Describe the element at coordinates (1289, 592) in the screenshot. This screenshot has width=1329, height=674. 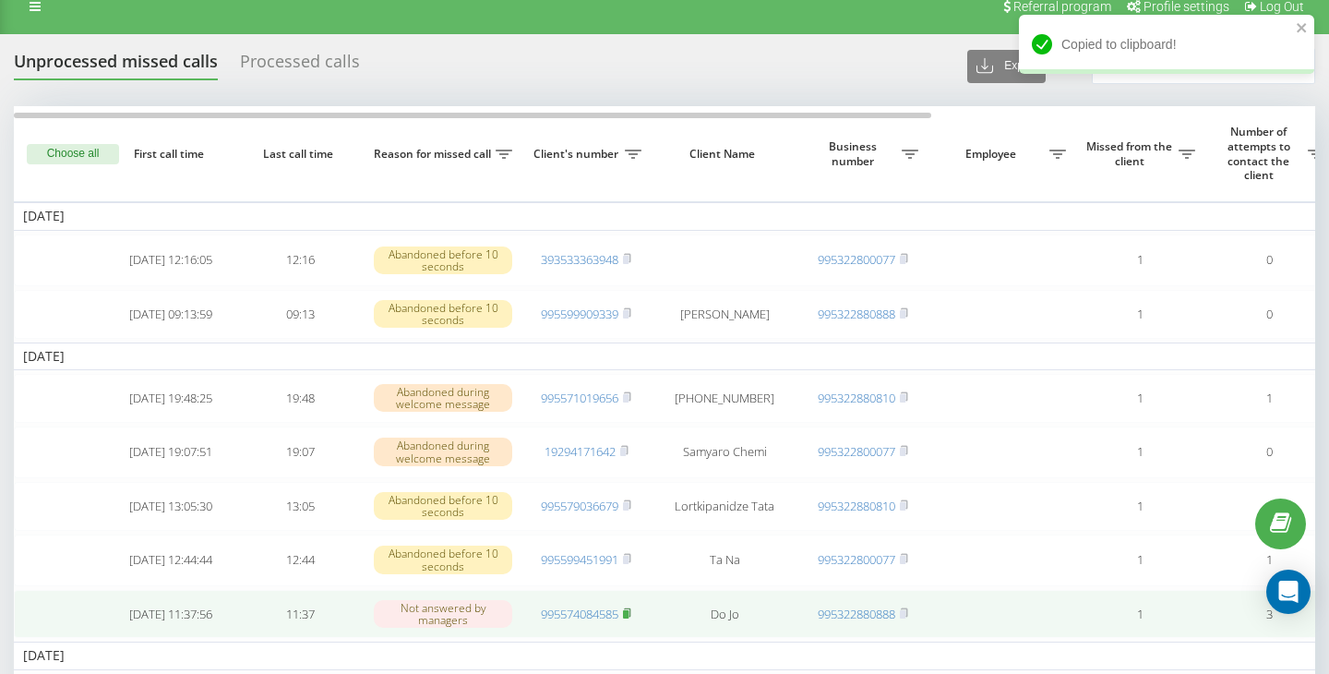
I see `div: Open Intercom Messenger` at that location.